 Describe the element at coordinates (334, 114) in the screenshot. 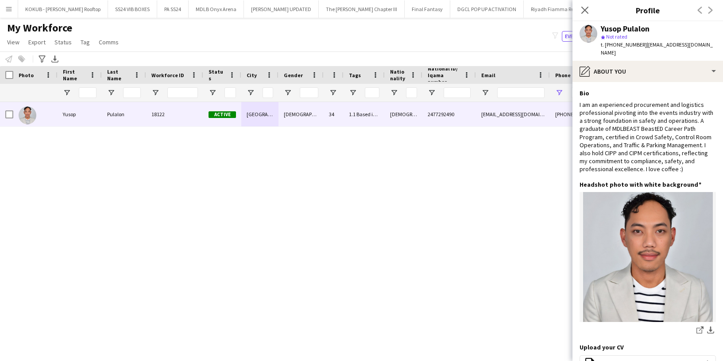

I see `div: 34` at that location.